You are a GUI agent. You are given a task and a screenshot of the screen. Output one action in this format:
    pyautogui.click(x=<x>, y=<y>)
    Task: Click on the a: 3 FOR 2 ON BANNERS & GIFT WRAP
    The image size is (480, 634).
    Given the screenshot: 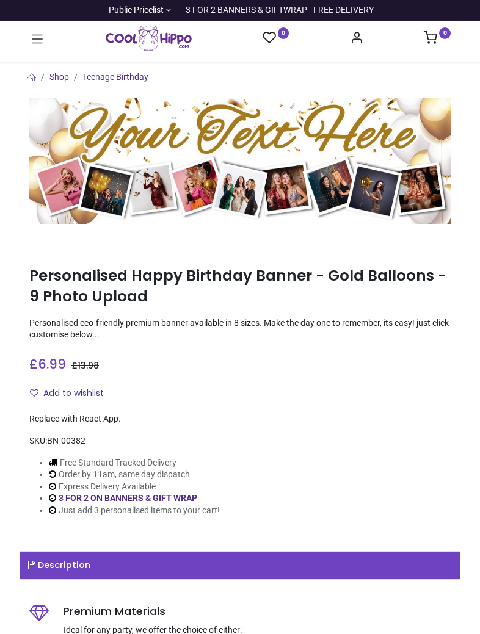 What is the action you would take?
    pyautogui.click(x=128, y=498)
    